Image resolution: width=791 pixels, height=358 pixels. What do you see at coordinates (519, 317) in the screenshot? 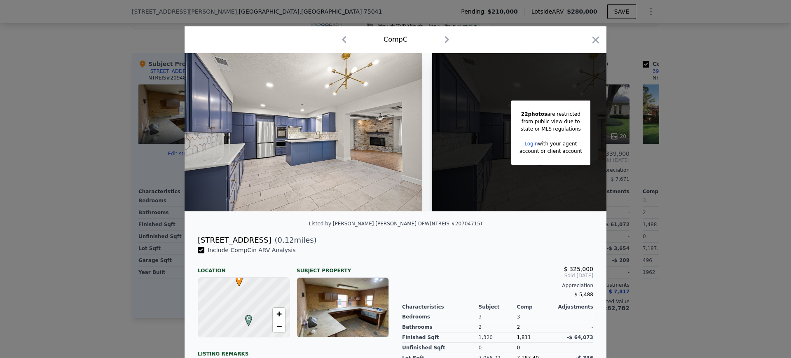
I see `span: 3` at bounding box center [519, 317].